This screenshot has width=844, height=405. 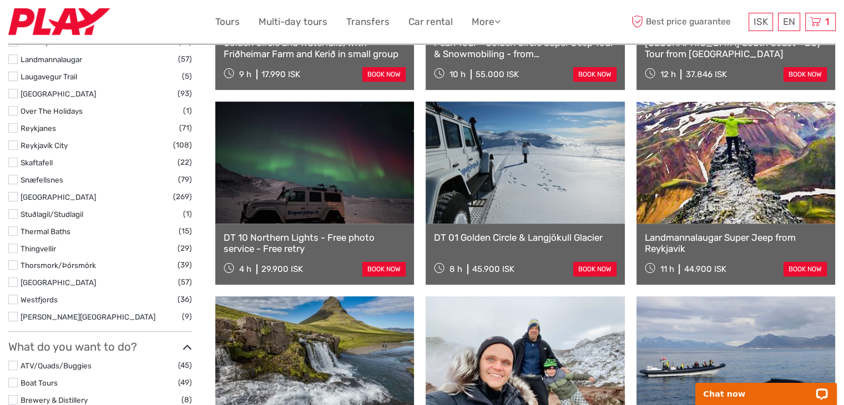 I want to click on div: 17.990 ISK, so click(x=281, y=74).